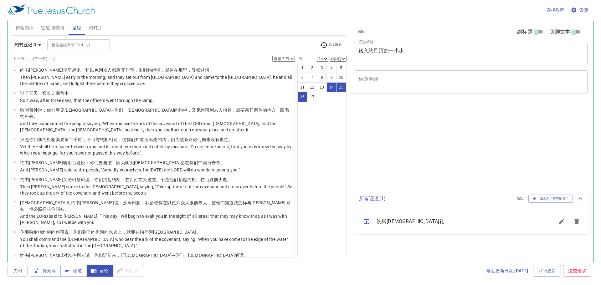 The image size is (601, 285). What do you see at coordinates (135, 232) in the screenshot?
I see `wh559: ：你们到了` at bounding box center [135, 232].